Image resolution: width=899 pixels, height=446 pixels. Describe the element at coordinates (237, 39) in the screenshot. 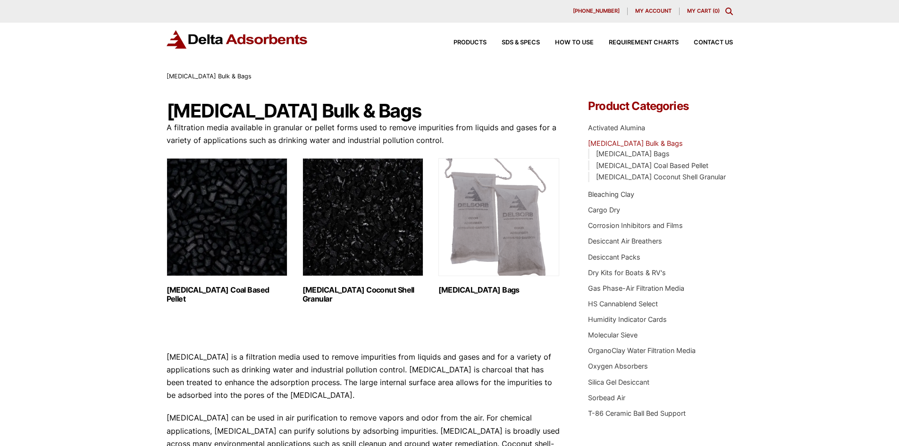

I see `img: Delta Adsorbents` at that location.